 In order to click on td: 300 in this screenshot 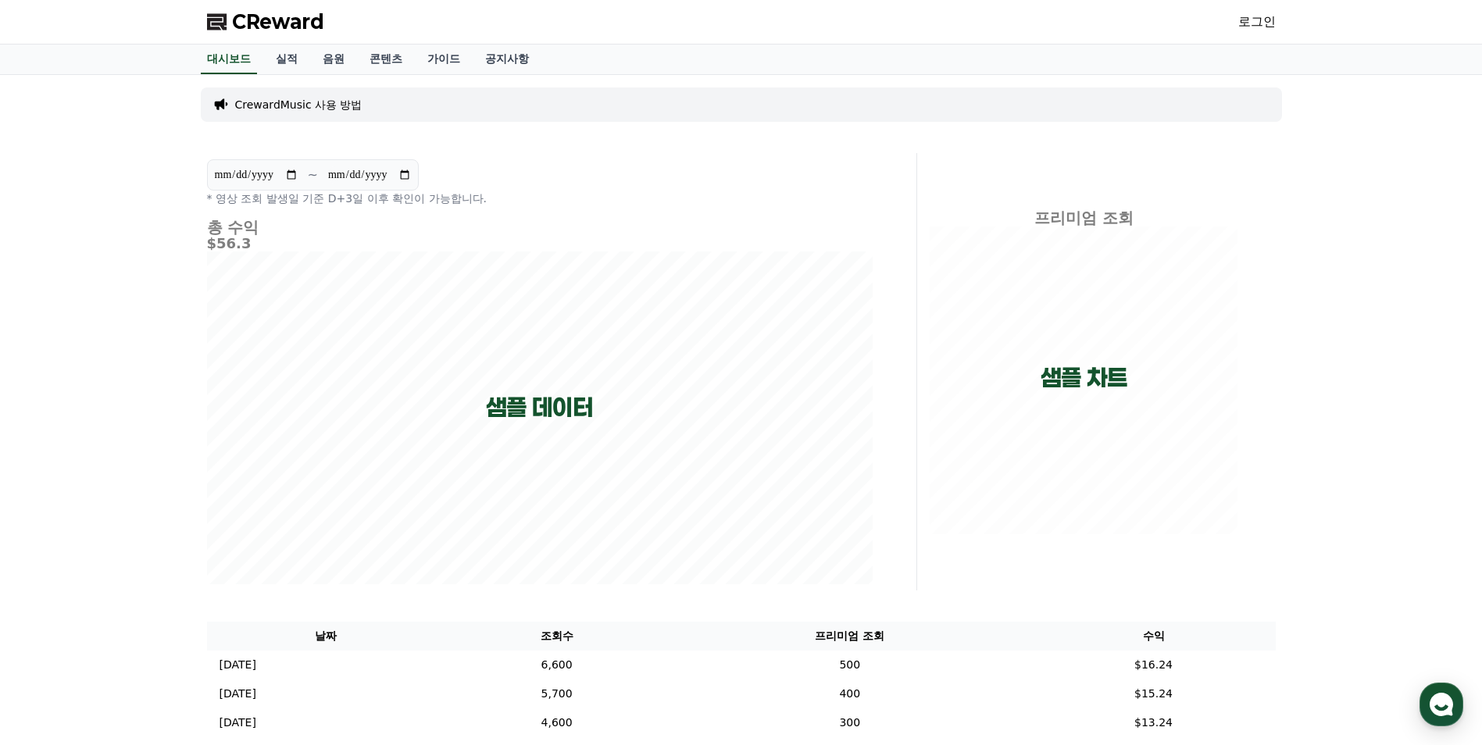, I will do `click(849, 723)`.